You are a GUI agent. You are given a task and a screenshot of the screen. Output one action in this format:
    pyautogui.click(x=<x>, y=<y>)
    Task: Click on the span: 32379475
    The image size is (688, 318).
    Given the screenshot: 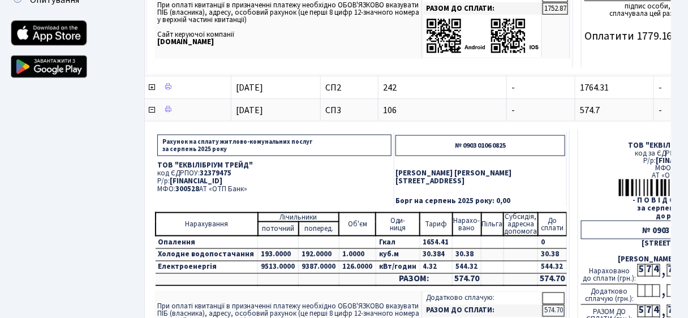 What is the action you would take?
    pyautogui.click(x=216, y=173)
    